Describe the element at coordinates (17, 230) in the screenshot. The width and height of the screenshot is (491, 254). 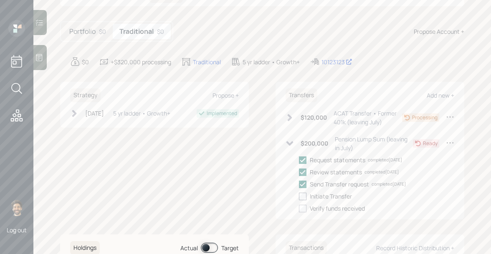
I see `div: Log out` at that location.